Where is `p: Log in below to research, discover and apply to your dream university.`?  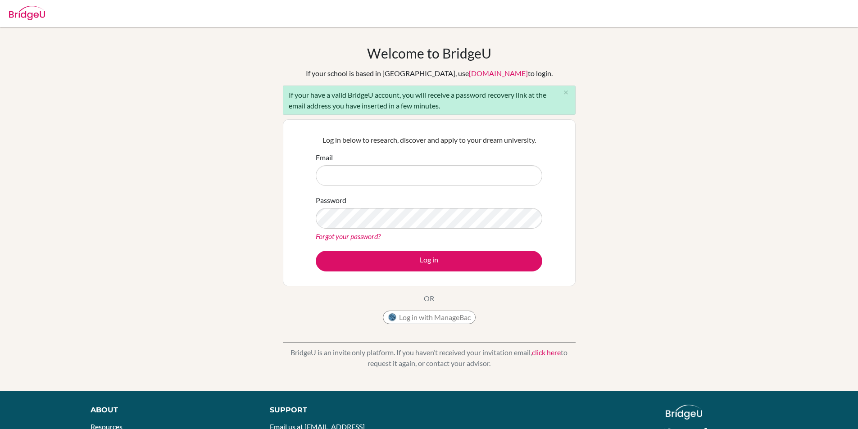
p: Log in below to research, discover and apply to your dream university. is located at coordinates (429, 140).